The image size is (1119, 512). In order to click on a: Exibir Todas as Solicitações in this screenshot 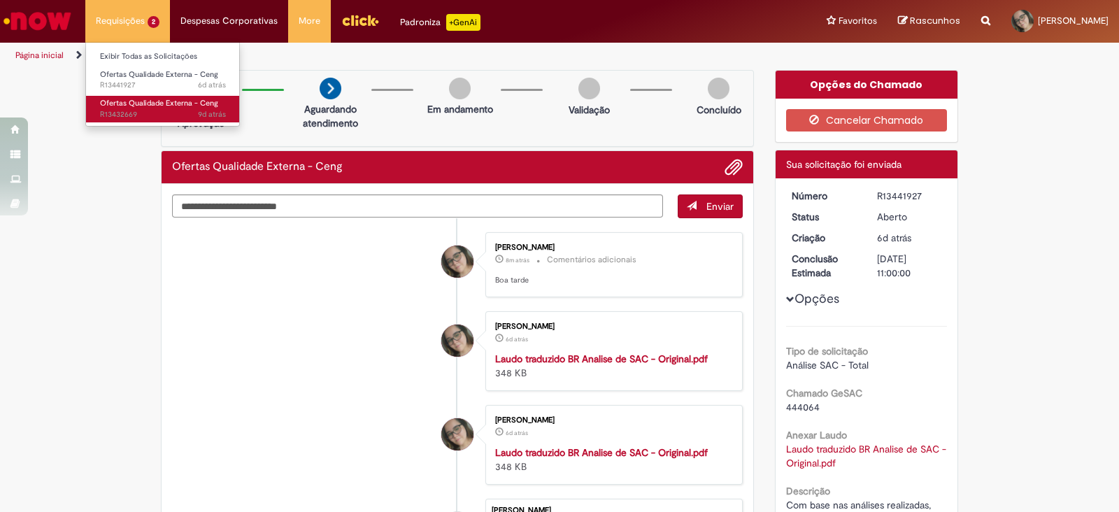, I will do `click(163, 57)`.